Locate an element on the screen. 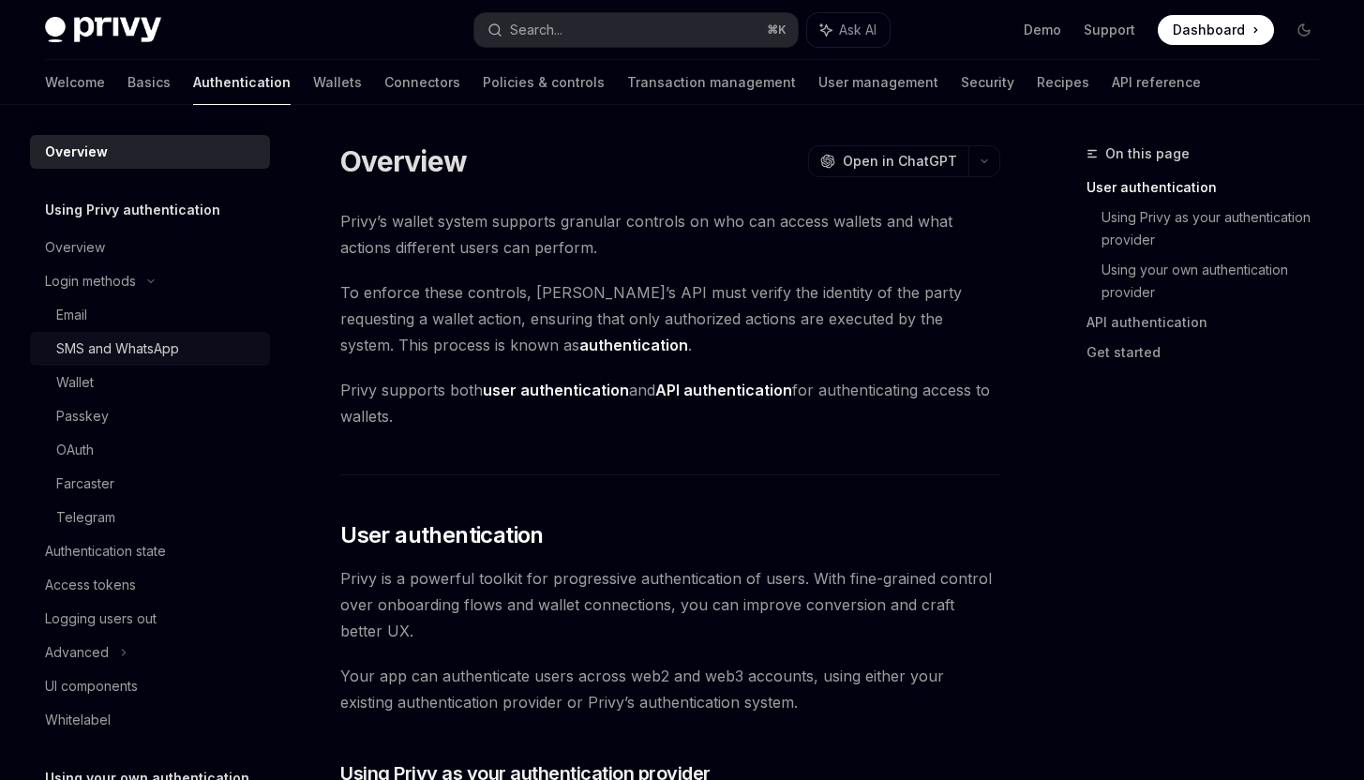 The image size is (1364, 780). a: SMS and WhatsApp is located at coordinates (150, 349).